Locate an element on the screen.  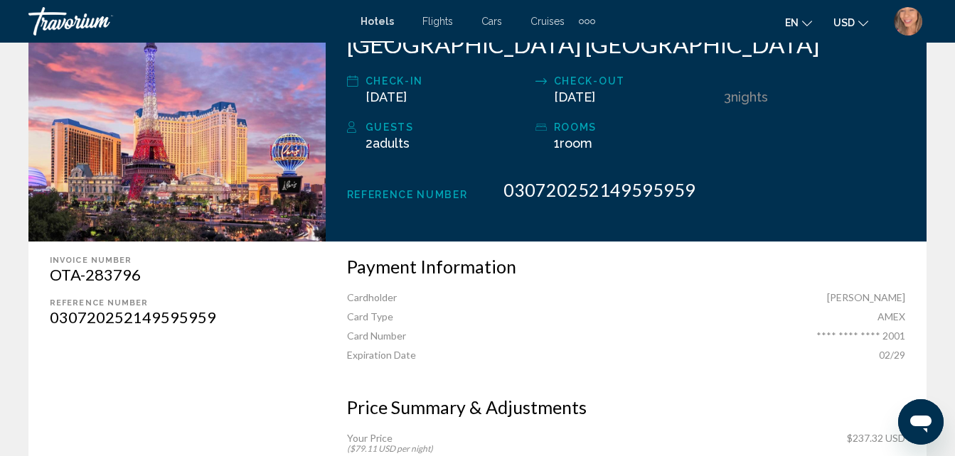
a: Hotels is located at coordinates (377, 21).